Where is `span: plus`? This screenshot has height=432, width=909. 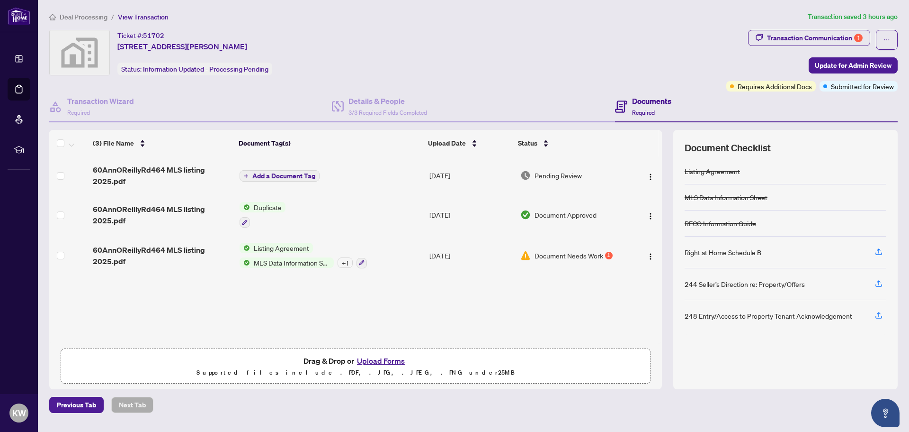 span: plus is located at coordinates (246, 176).